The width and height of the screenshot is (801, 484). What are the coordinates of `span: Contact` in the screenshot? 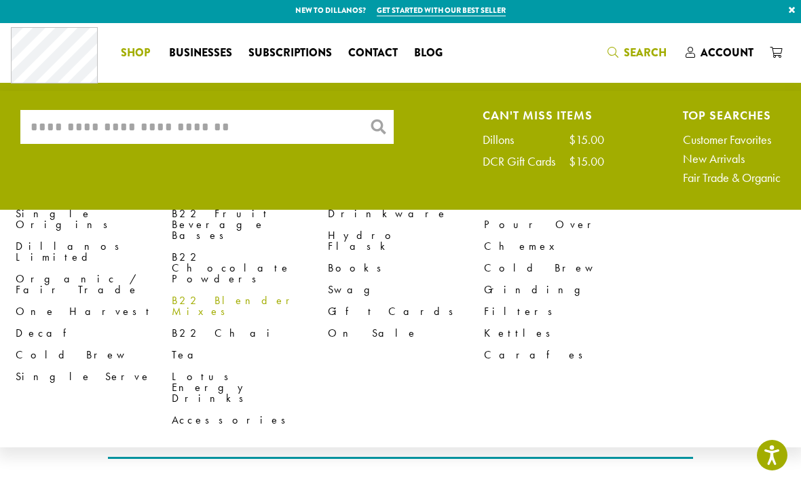 It's located at (373, 53).